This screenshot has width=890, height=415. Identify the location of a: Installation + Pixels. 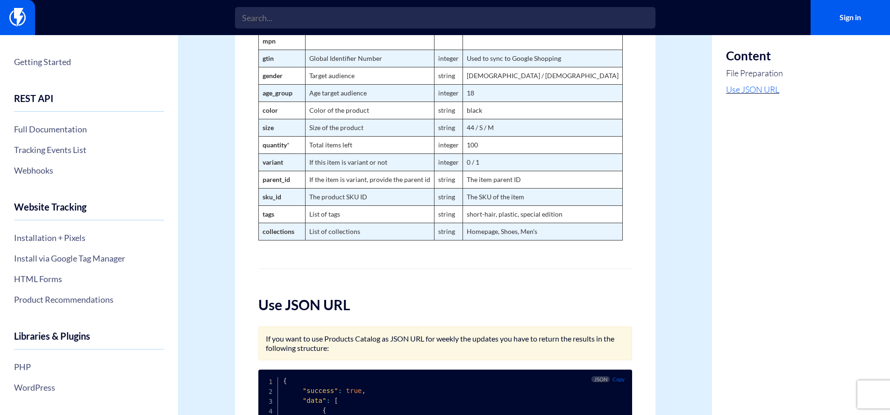
(89, 237).